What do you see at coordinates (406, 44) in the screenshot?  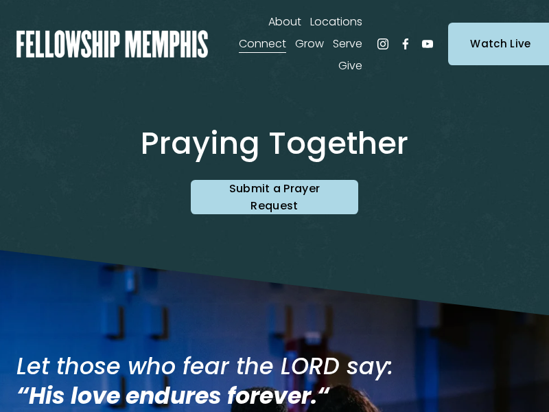 I see `a: Facebook` at bounding box center [406, 44].